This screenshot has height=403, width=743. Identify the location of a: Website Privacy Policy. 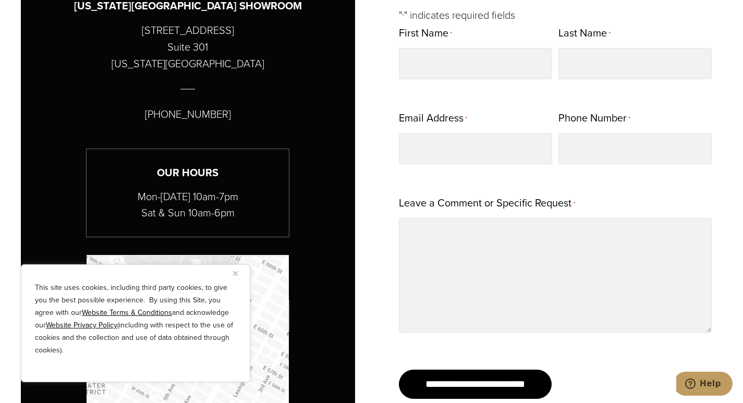
(81, 325).